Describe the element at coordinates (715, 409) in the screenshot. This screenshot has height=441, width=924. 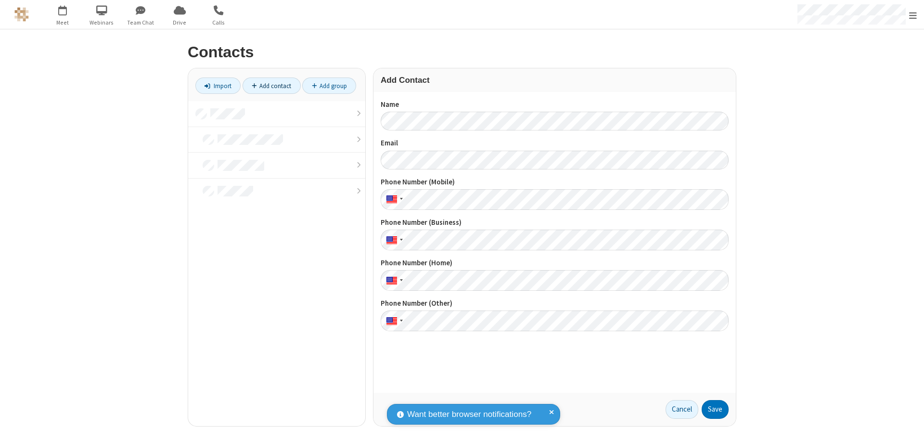
I see `button: Save` at that location.